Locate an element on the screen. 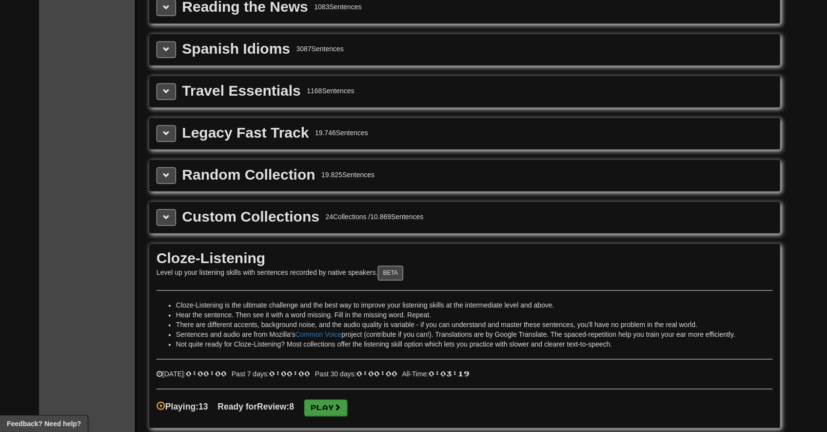 The image size is (827, 432). button: BETA is located at coordinates (391, 273).